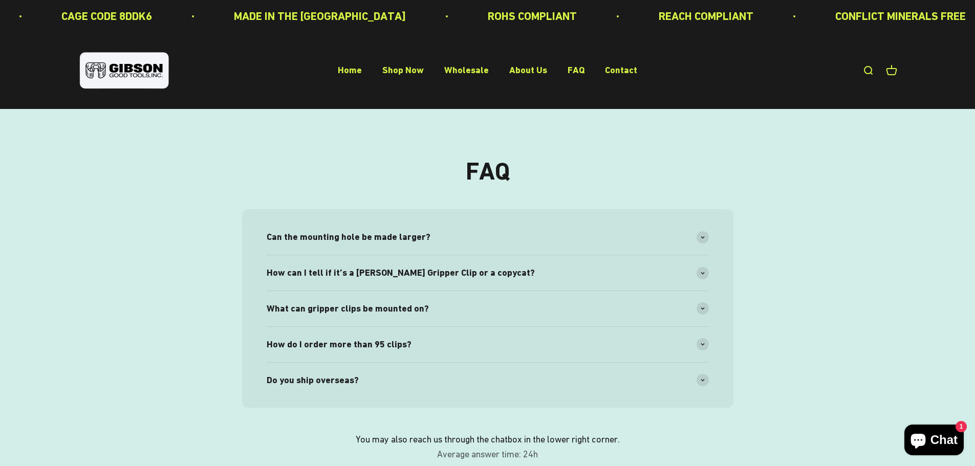 This screenshot has height=466, width=975. Describe the element at coordinates (532, 16) in the screenshot. I see `p: ROHS COMPLIANT` at that location.